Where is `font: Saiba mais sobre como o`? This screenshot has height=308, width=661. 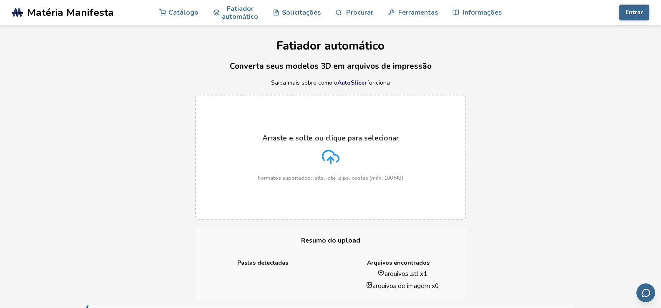 font: Saiba mais sobre como o is located at coordinates (304, 83).